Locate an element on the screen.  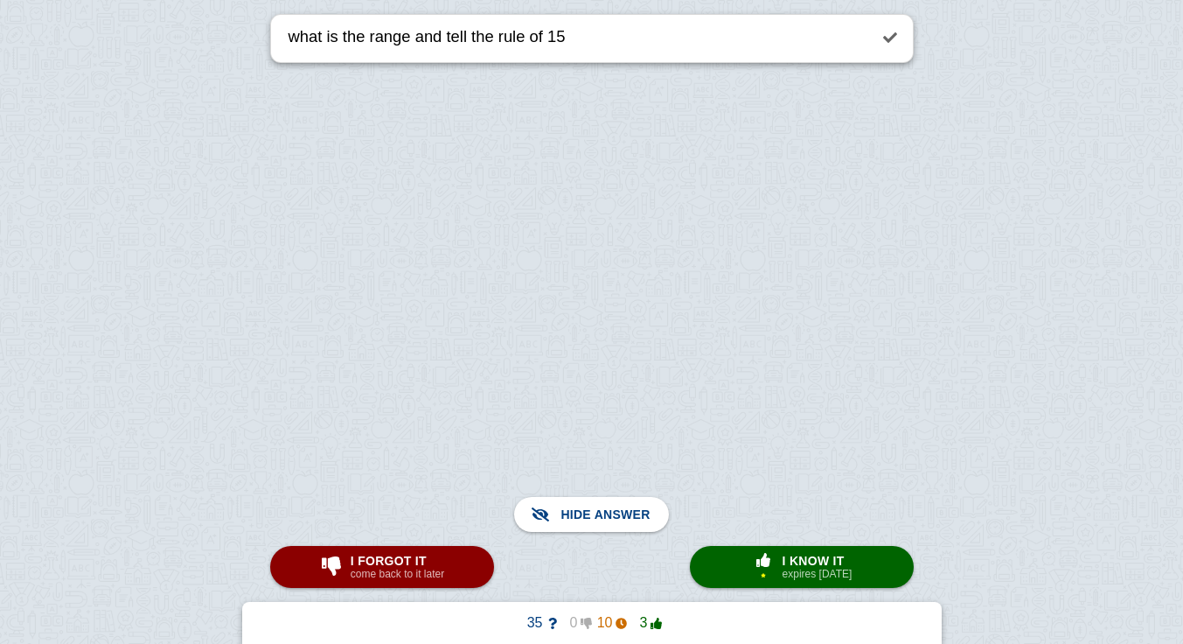
span: 35 is located at coordinates (539, 623).